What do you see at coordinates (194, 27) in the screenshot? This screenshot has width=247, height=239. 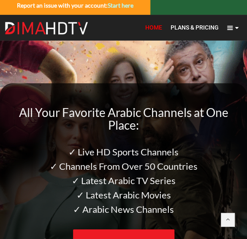 I see `span: Plans & Pricing` at bounding box center [194, 27].